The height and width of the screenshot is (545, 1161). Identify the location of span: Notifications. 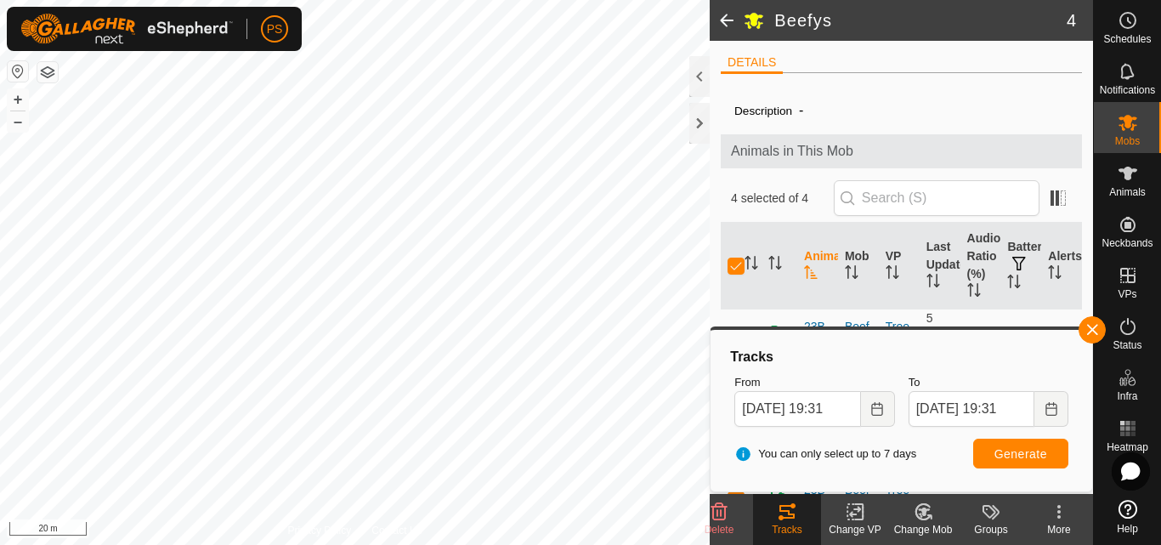
(1127, 90).